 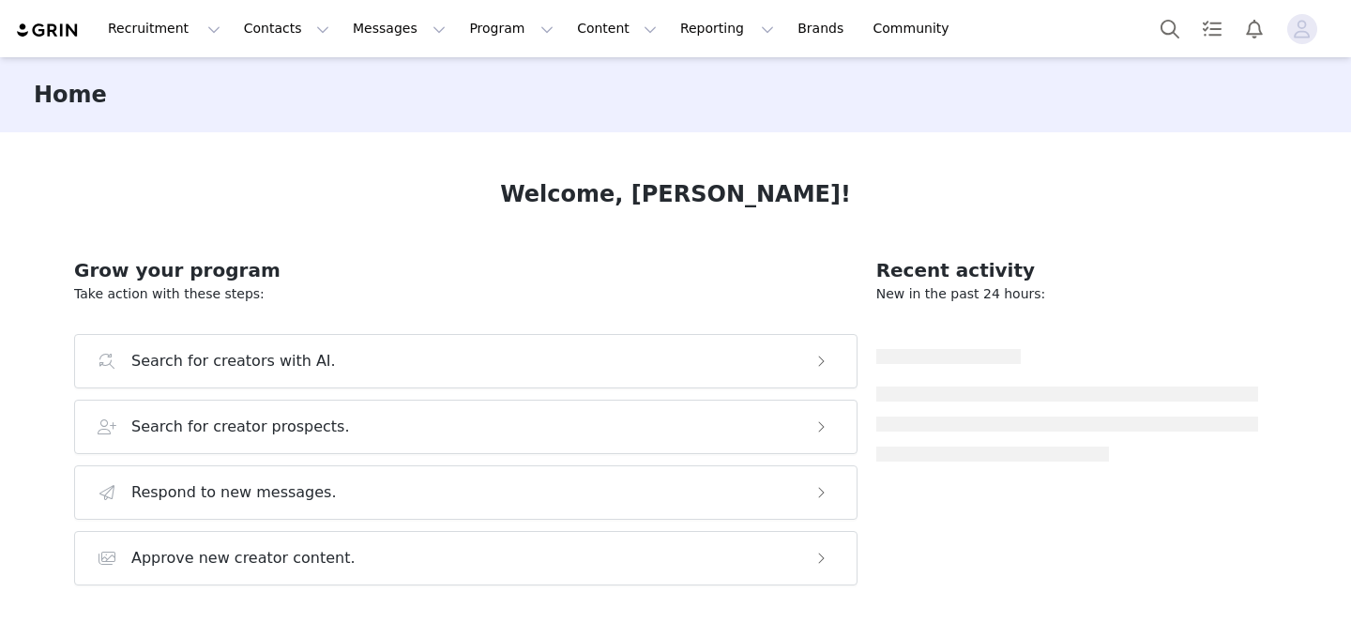 I want to click on button: Messages, so click(x=399, y=28).